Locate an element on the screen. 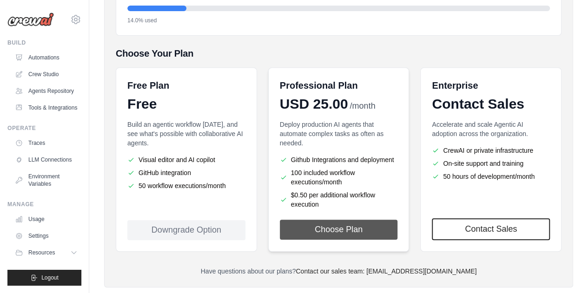 The image size is (588, 293). li: CrewAI or private infrastructure is located at coordinates (491, 151).